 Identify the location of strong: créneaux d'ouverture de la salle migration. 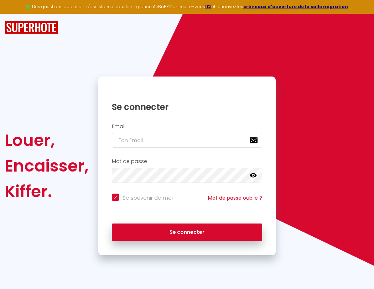
(295, 6).